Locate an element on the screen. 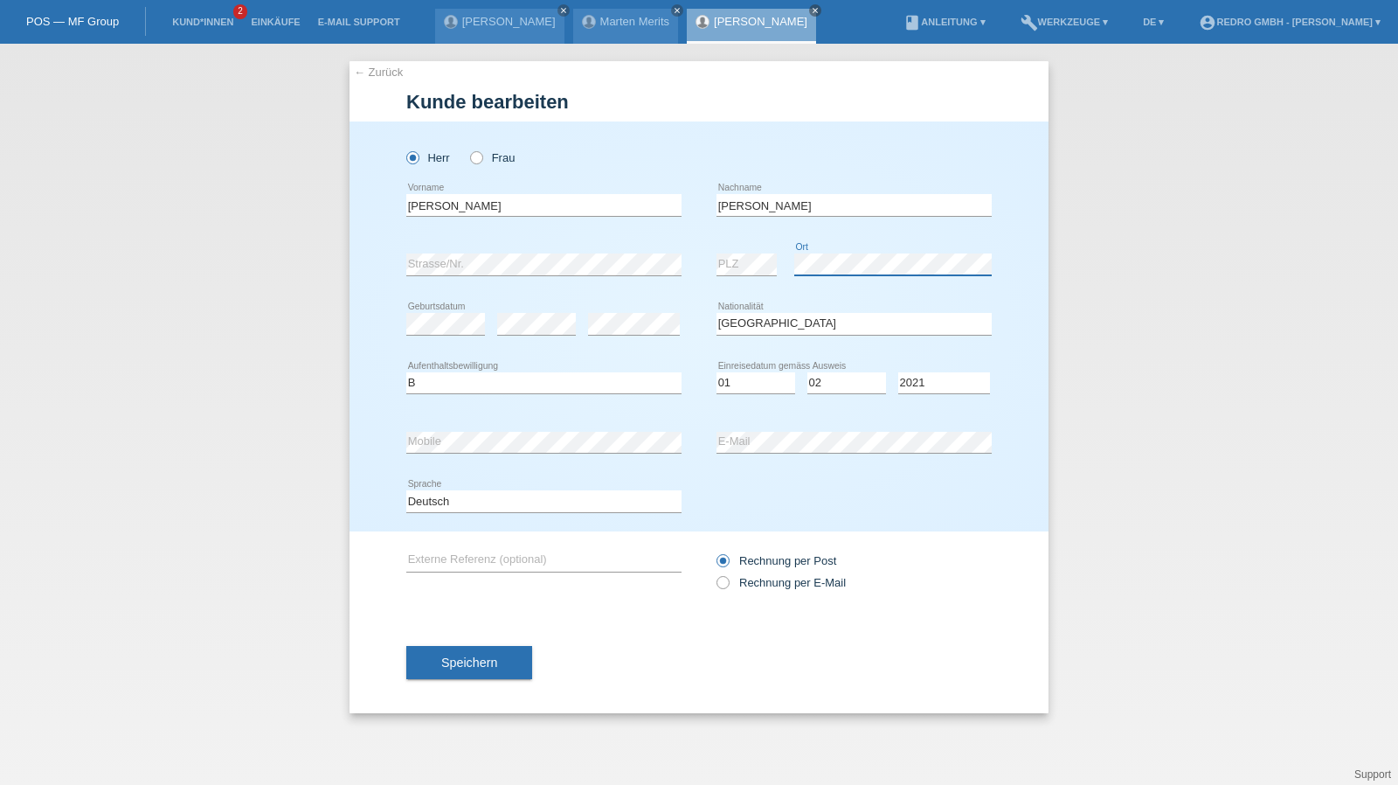  input: Rechnung per Post is located at coordinates (722, 564).